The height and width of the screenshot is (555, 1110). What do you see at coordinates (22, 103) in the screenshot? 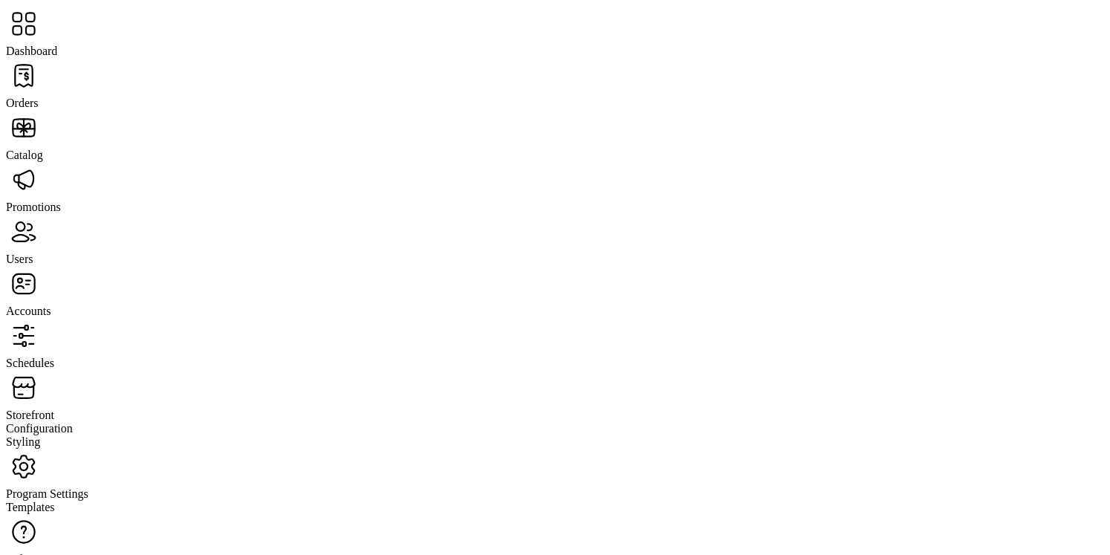
I see `span: Orders` at bounding box center [22, 103].